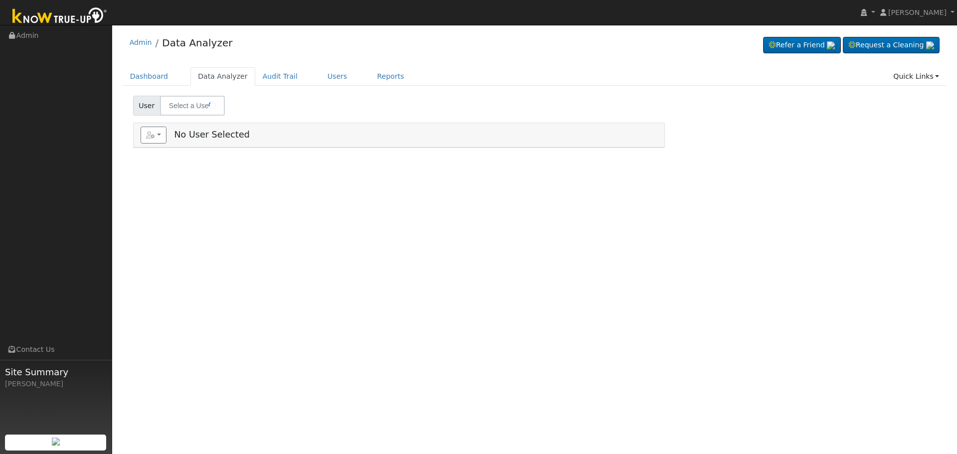 This screenshot has height=454, width=957. What do you see at coordinates (56, 372) in the screenshot?
I see `span: Site Summary` at bounding box center [56, 372].